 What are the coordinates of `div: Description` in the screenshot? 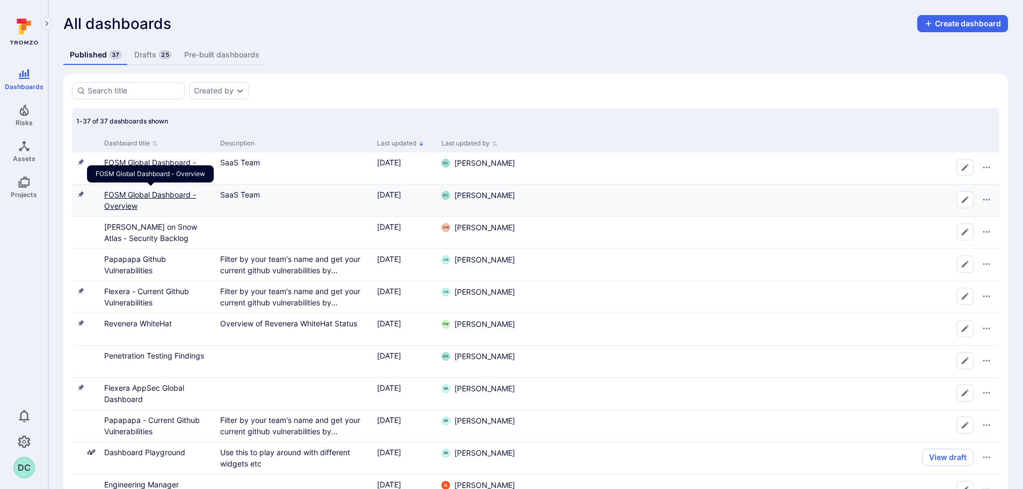 It's located at (294, 143).